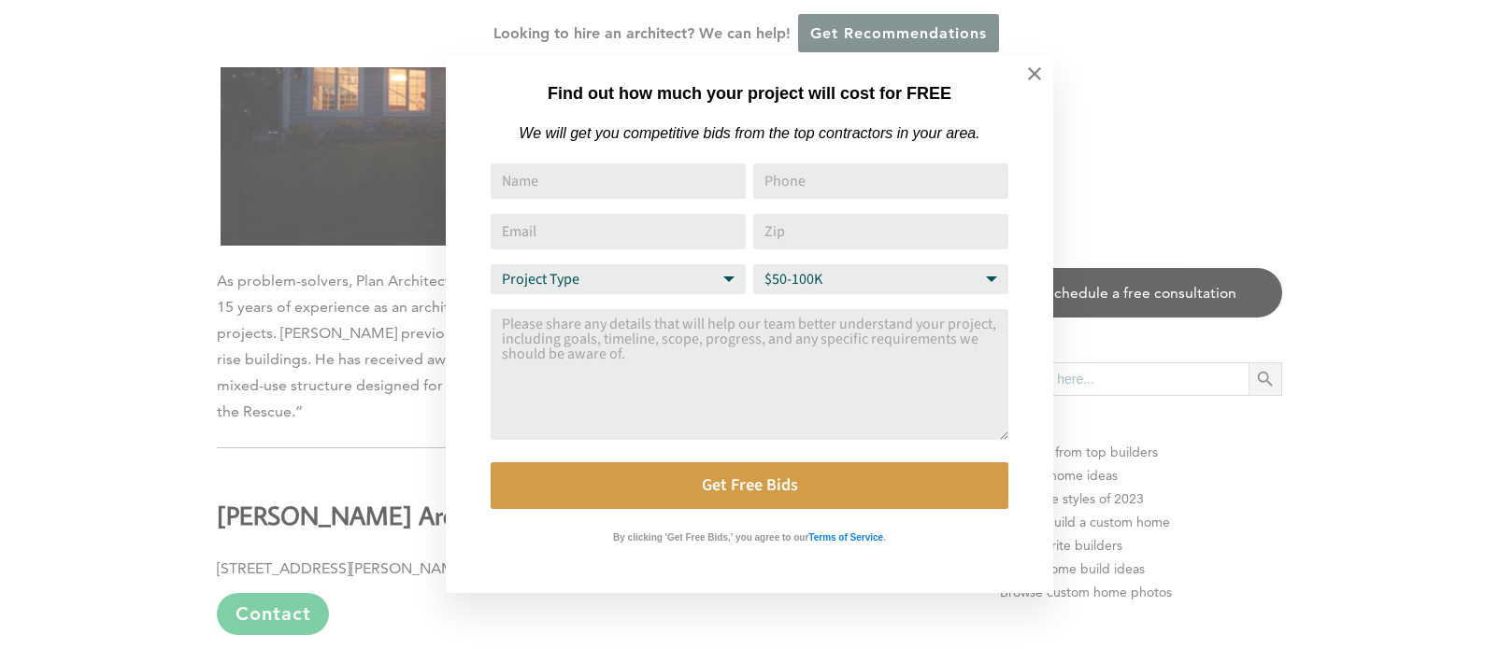  What do you see at coordinates (846, 535) in the screenshot?
I see `a: Terms of Service` at bounding box center [846, 535].